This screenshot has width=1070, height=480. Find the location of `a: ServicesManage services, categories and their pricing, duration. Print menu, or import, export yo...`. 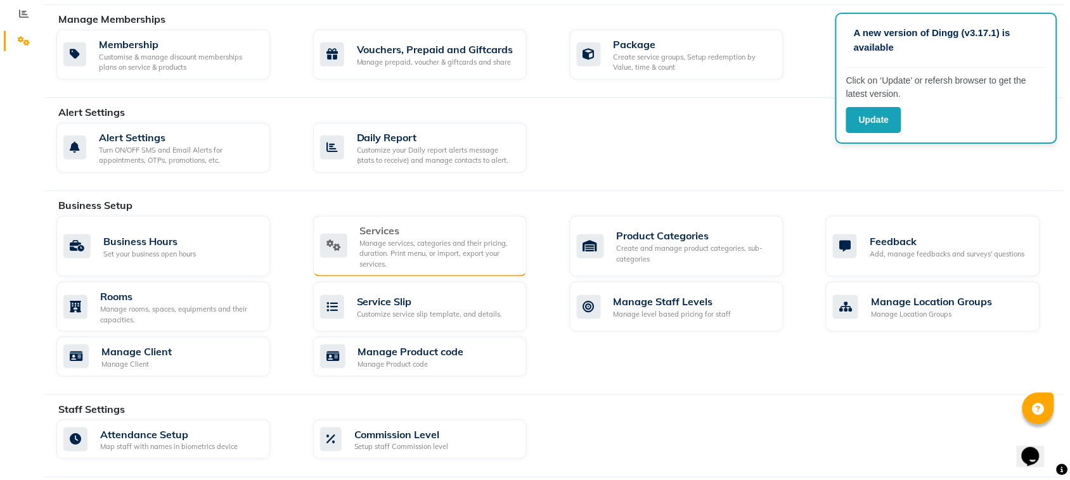

a: ServicesManage services, categories and their pricing, duration. Print menu, or import, export yo... is located at coordinates (432, 247).